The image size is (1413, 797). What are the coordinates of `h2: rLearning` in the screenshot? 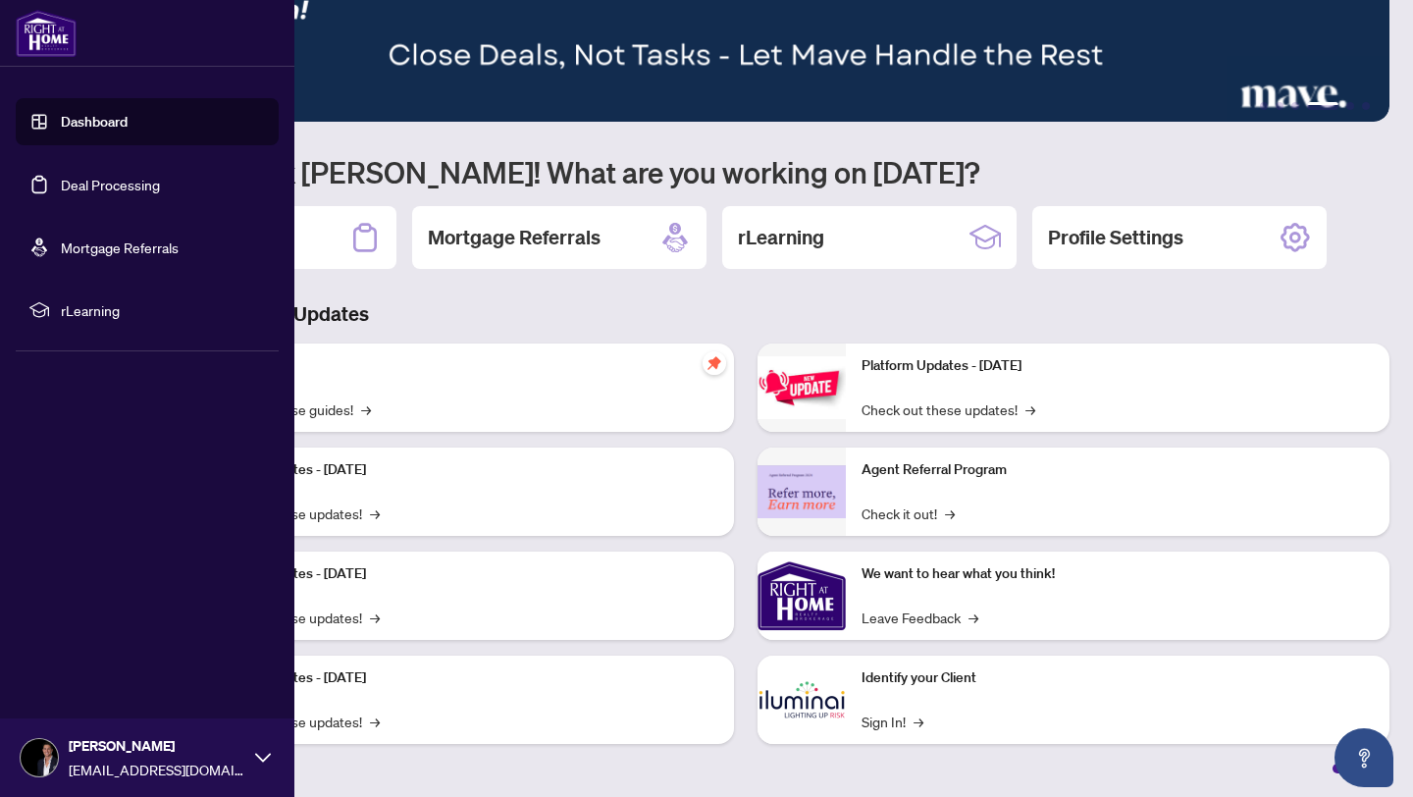 It's located at (781, 237).